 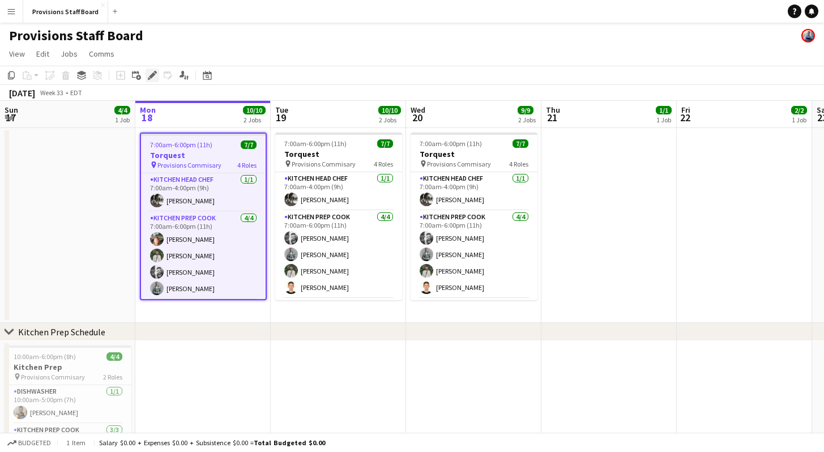 I want to click on div: Salary $0.00 + Expenses $0.00 + Subsistence $0.00 =, so click(x=212, y=442).